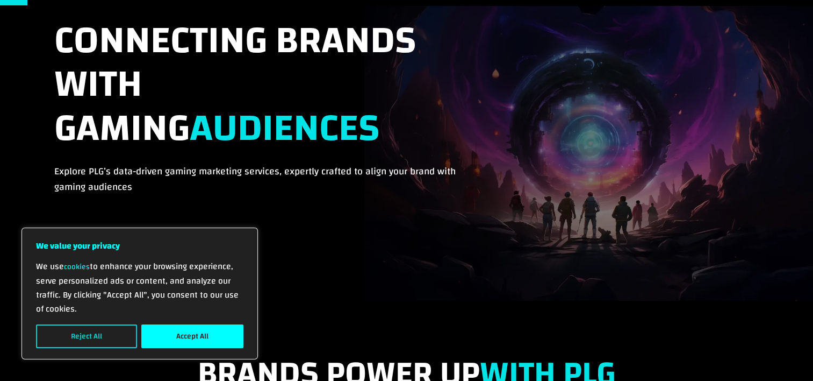 The image size is (813, 381). What do you see at coordinates (140, 246) in the screenshot?
I see `p: We value your privacy` at bounding box center [140, 246].